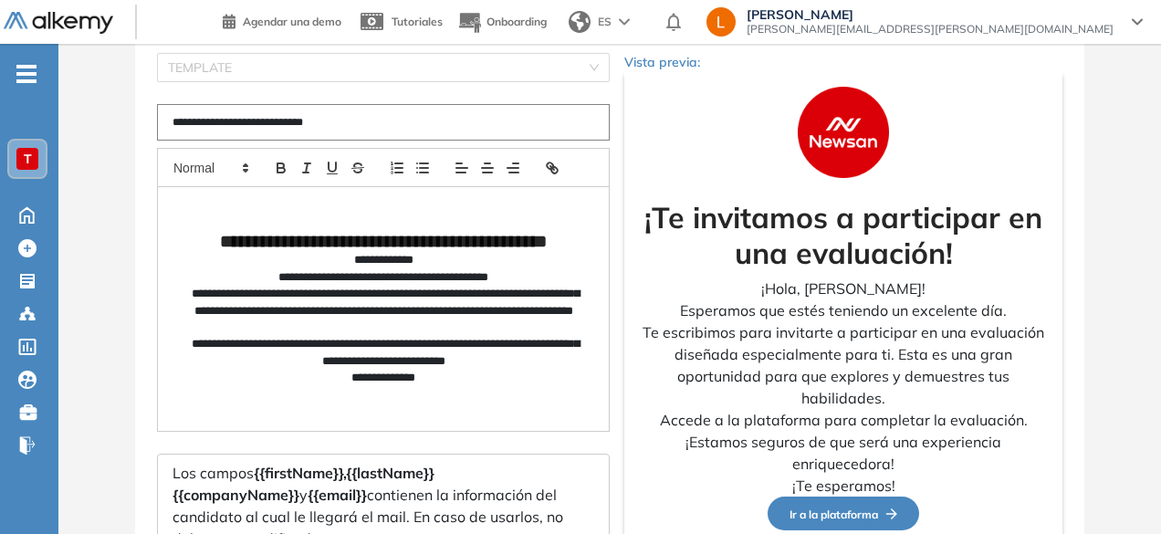  What do you see at coordinates (337, 495) in the screenshot?
I see `span: {{email}}` at bounding box center [337, 495].